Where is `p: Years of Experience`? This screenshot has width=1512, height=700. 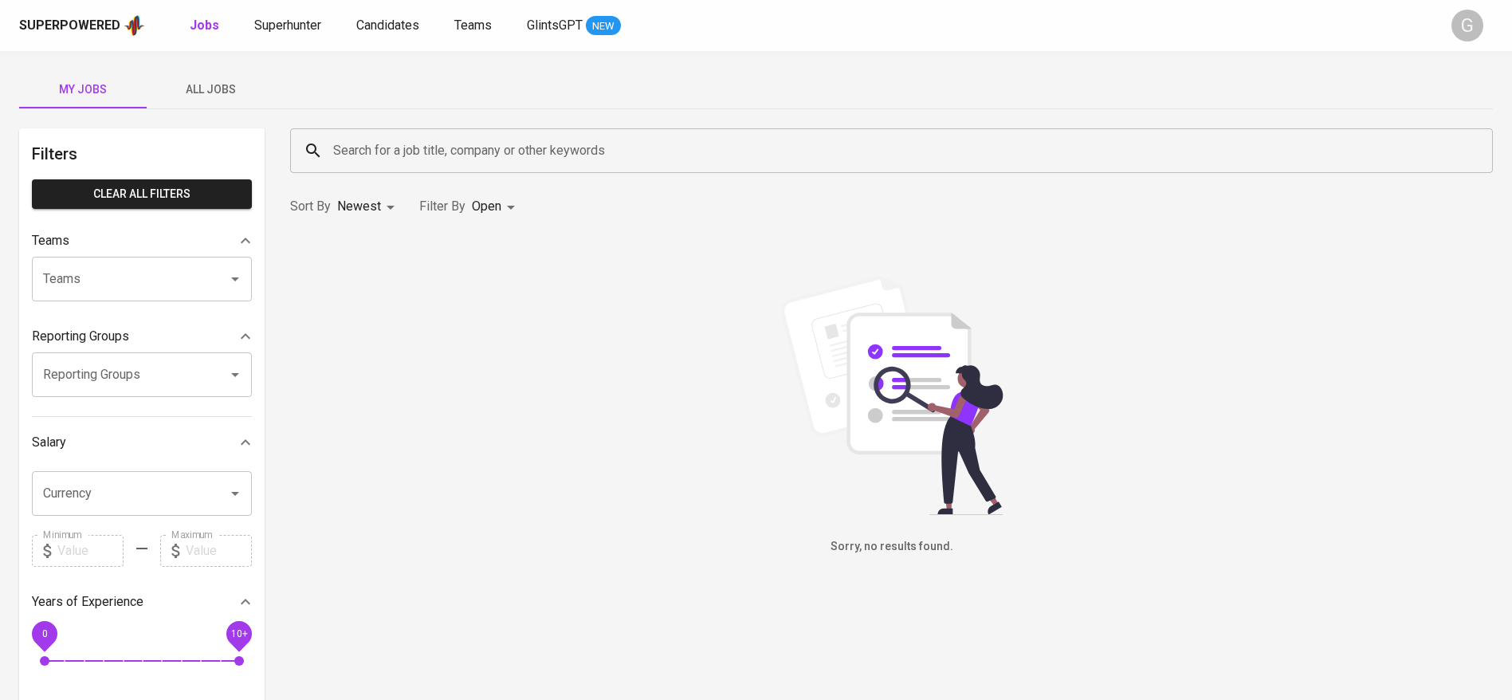
p: Years of Experience is located at coordinates (88, 602).